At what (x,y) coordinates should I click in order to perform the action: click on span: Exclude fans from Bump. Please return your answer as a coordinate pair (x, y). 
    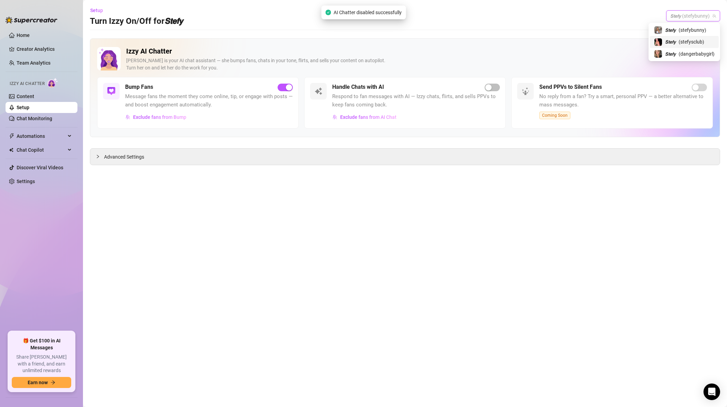
    Looking at the image, I should click on (160, 117).